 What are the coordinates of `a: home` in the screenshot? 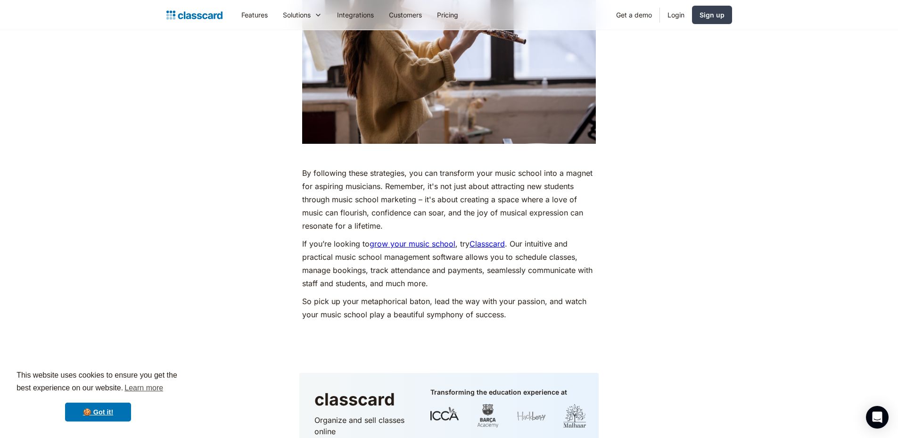 It's located at (194, 15).